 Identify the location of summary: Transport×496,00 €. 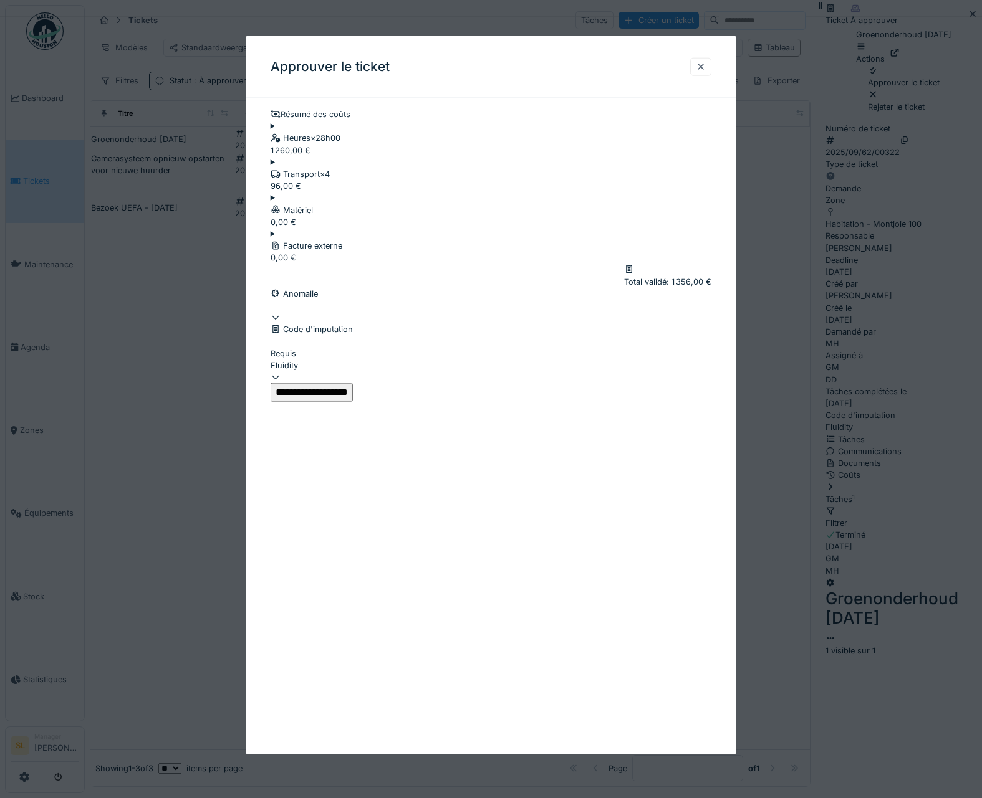
(491, 174).